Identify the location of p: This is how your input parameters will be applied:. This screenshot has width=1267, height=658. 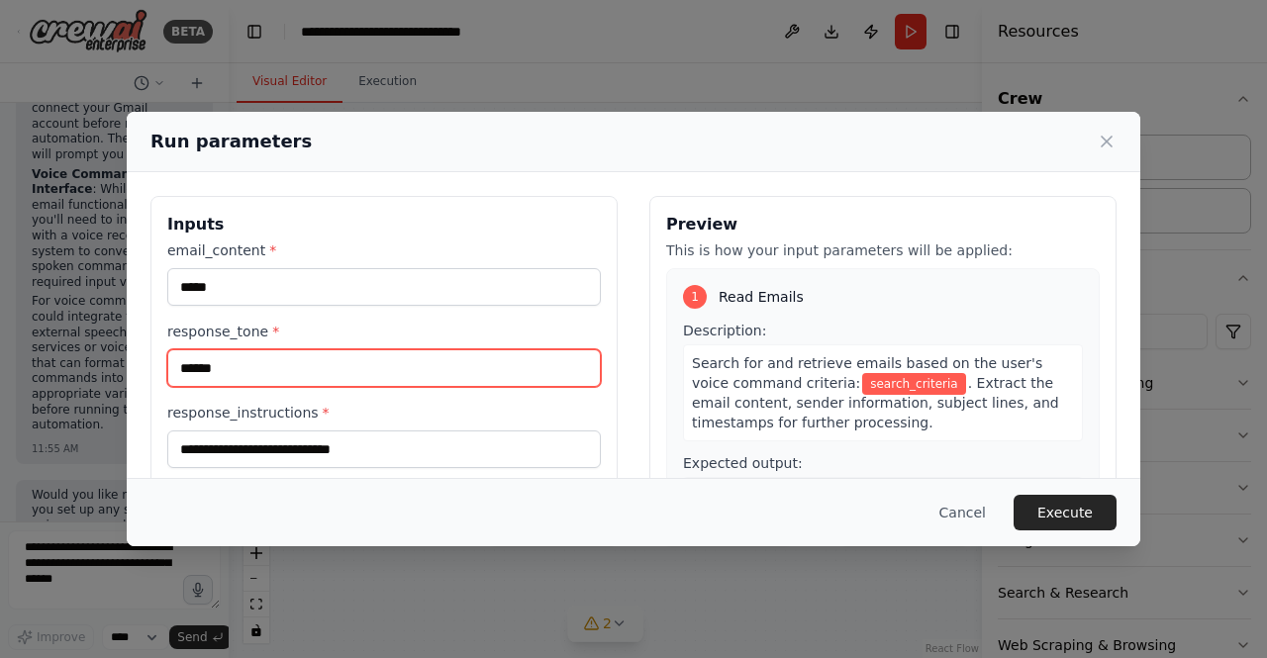
(883, 250).